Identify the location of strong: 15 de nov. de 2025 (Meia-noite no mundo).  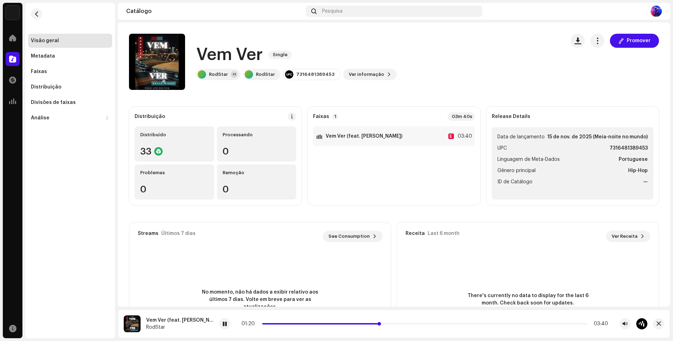
(598, 137).